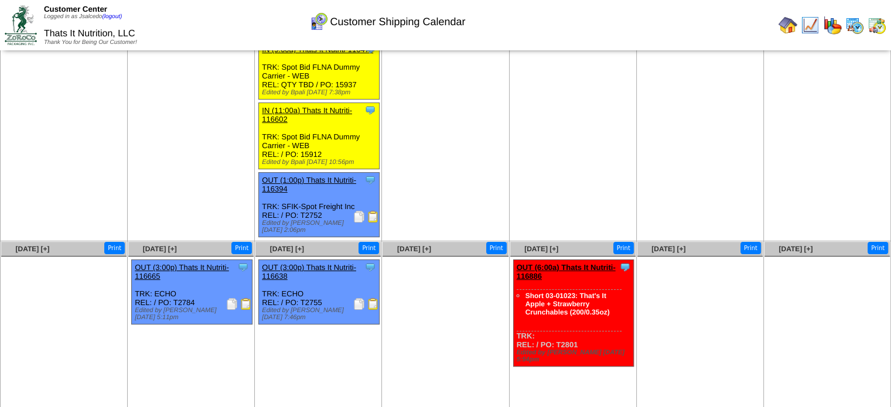 This screenshot has height=407, width=891. Describe the element at coordinates (90, 42) in the screenshot. I see `span: Thank You for Being Our Customer!` at that location.